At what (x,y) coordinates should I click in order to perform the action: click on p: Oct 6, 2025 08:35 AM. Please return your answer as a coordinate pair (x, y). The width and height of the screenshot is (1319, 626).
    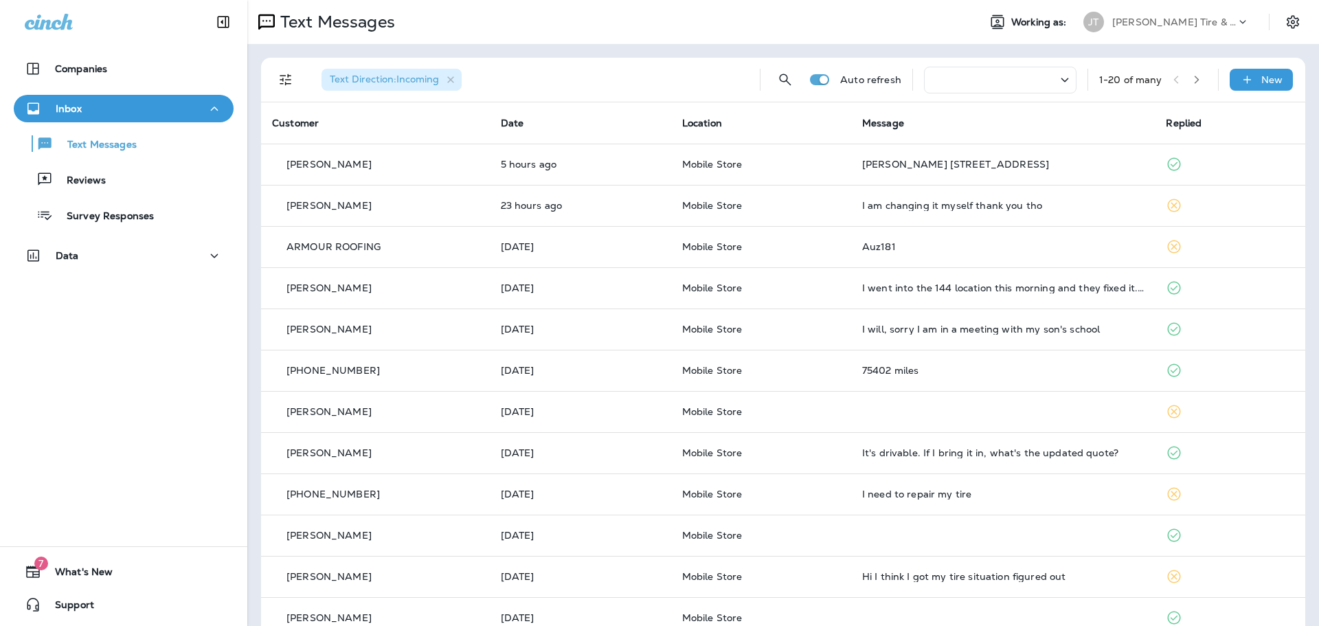
    Looking at the image, I should click on (580, 288).